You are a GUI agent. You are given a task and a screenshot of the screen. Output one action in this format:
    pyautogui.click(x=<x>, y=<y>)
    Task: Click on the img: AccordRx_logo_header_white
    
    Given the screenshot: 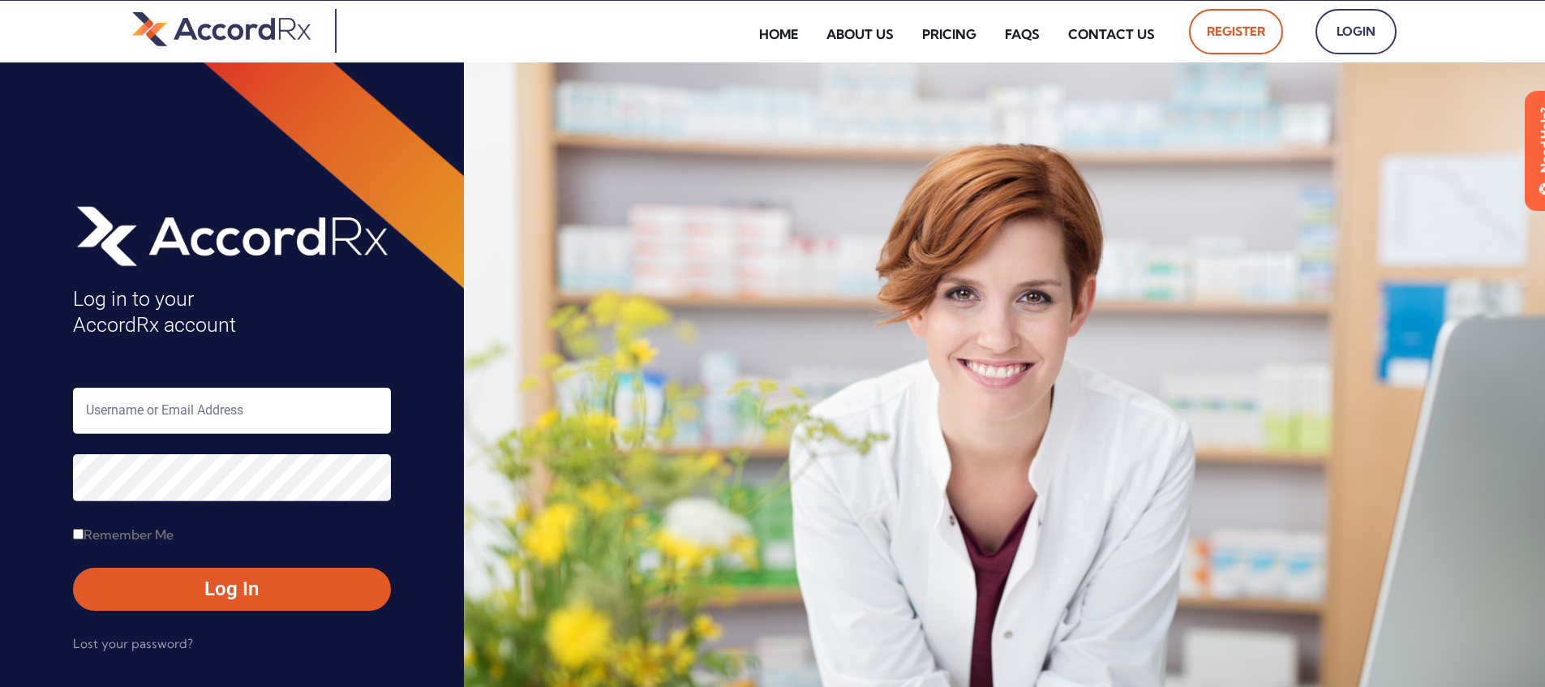 What is the action you would take?
    pyautogui.click(x=232, y=235)
    